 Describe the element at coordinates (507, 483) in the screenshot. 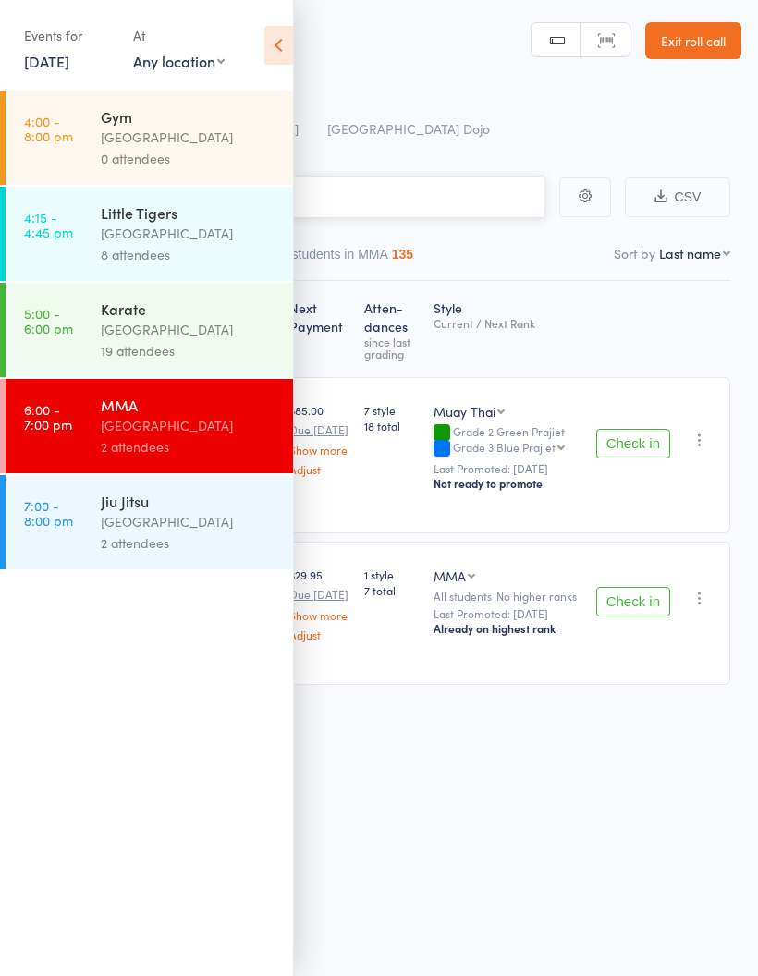

I see `div: Not ready to promote` at that location.